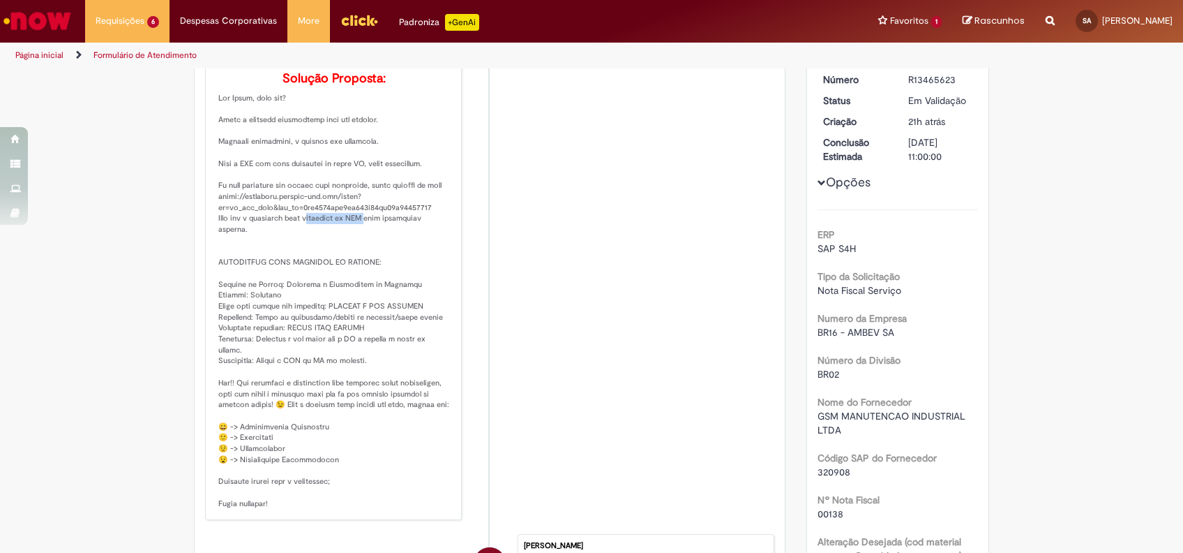 The height and width of the screenshot is (553, 1183). What do you see at coordinates (334, 78) in the screenshot?
I see `b: Solução Proposta:` at bounding box center [334, 78].